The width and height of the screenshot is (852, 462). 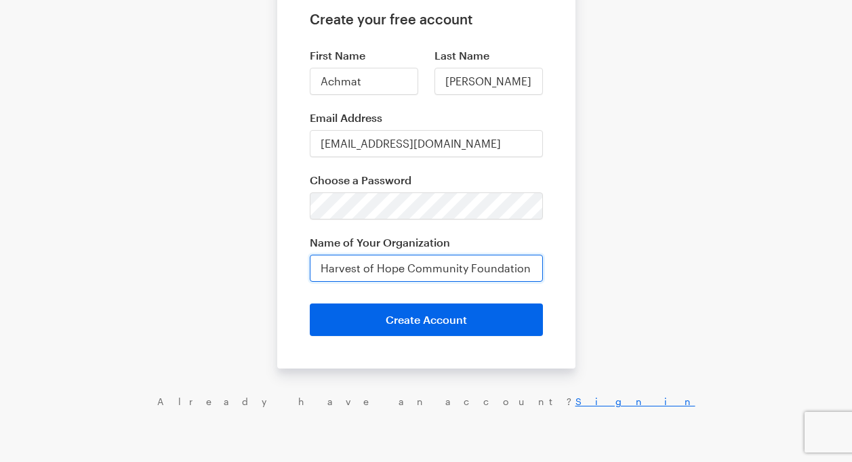 I want to click on button: Create Account, so click(x=426, y=320).